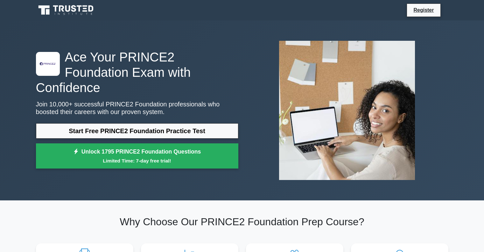 This screenshot has width=484, height=252. What do you see at coordinates (137, 131) in the screenshot?
I see `a: Start Free PRINCE2 Foundation Practice Test` at bounding box center [137, 131].